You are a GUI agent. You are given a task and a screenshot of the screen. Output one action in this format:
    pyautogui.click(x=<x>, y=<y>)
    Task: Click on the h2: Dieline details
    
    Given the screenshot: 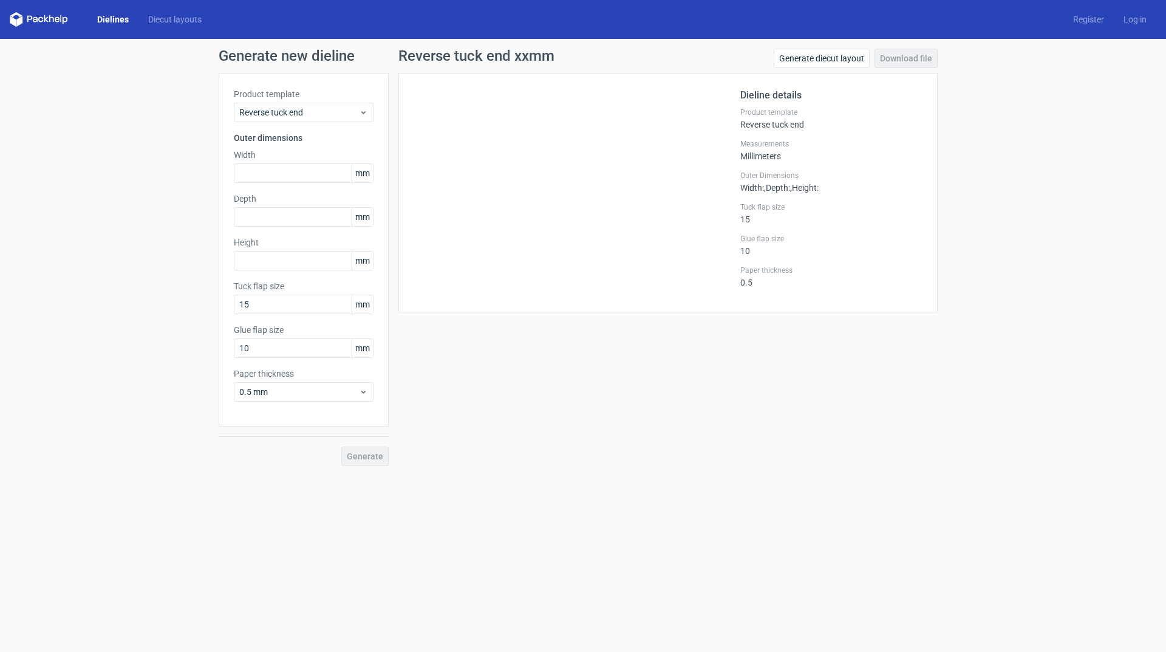 What is the action you would take?
    pyautogui.click(x=832, y=95)
    